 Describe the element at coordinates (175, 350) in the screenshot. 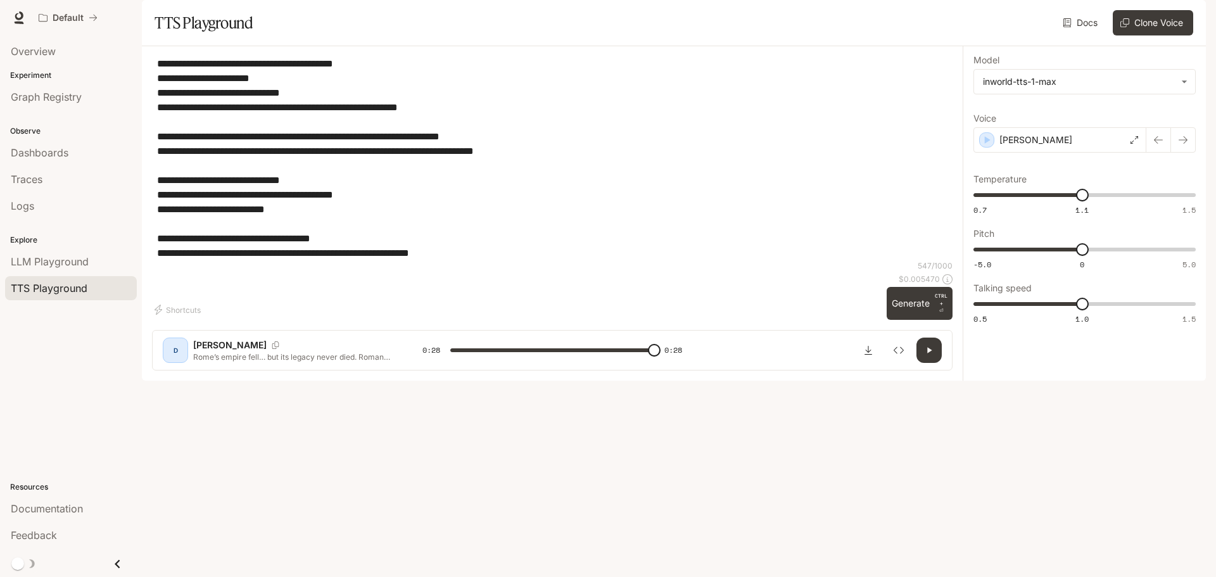

I see `div: D` at that location.